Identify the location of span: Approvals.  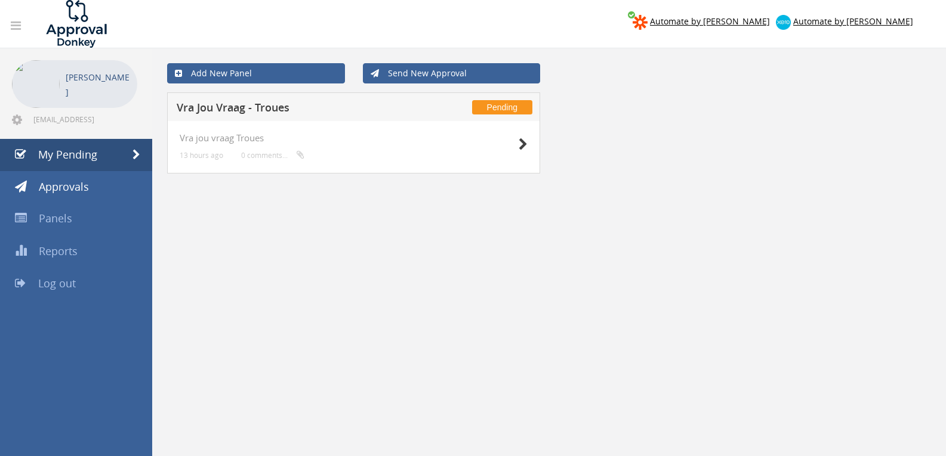
(64, 187).